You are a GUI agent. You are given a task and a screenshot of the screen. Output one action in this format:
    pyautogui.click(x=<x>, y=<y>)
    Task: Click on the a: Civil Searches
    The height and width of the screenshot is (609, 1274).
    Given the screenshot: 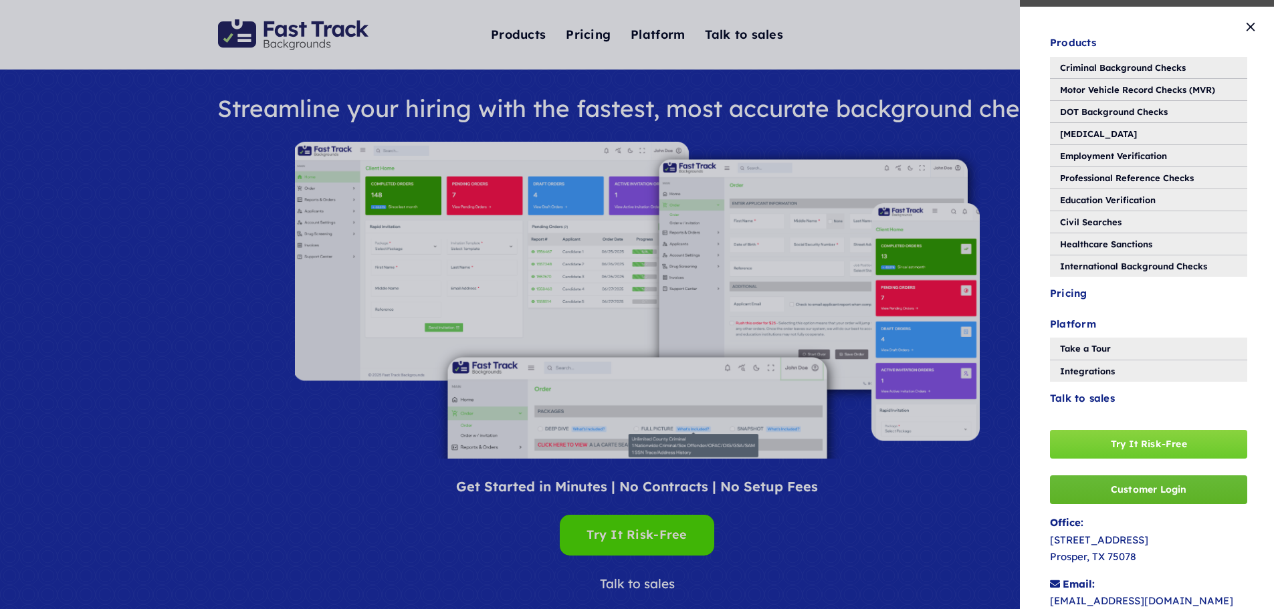 What is the action you would take?
    pyautogui.click(x=1149, y=222)
    